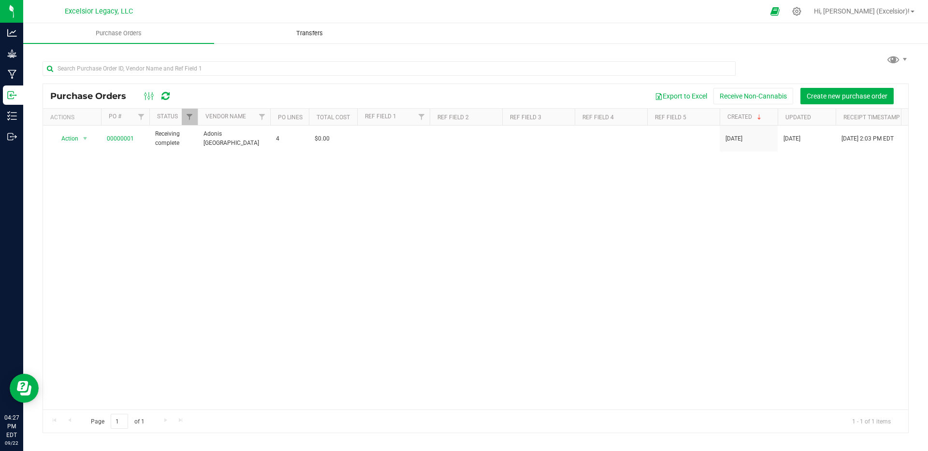 This screenshot has height=451, width=928. I want to click on a: 00000001, so click(120, 139).